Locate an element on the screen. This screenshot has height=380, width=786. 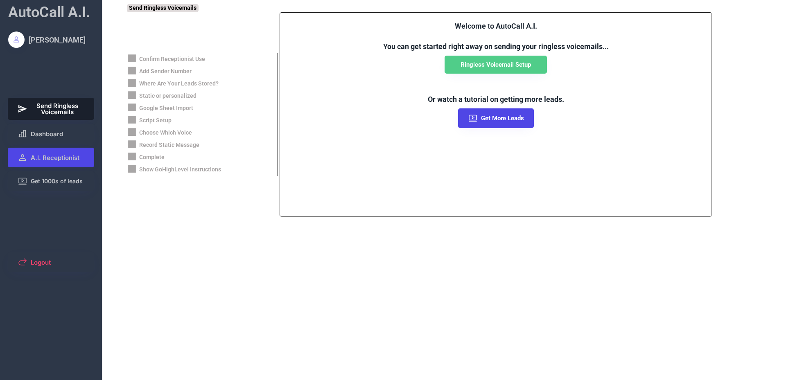
div: AutoCall A.I. is located at coordinates (49, 12).